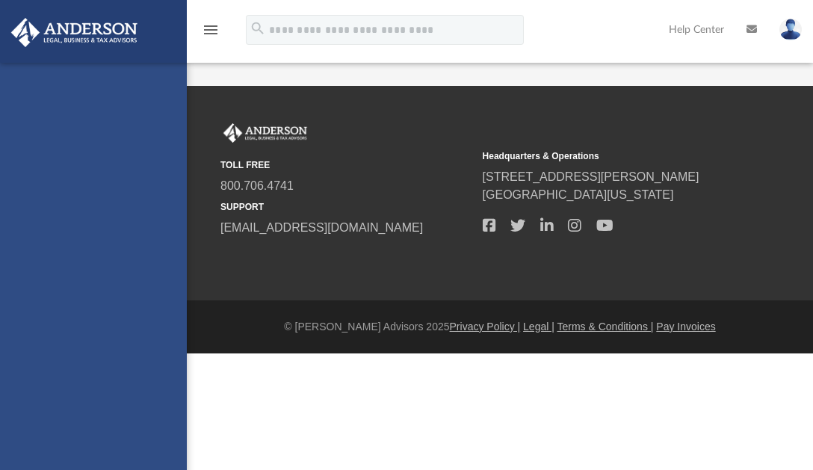  Describe the element at coordinates (606, 327) in the screenshot. I see `a: Terms & Conditions |` at that location.